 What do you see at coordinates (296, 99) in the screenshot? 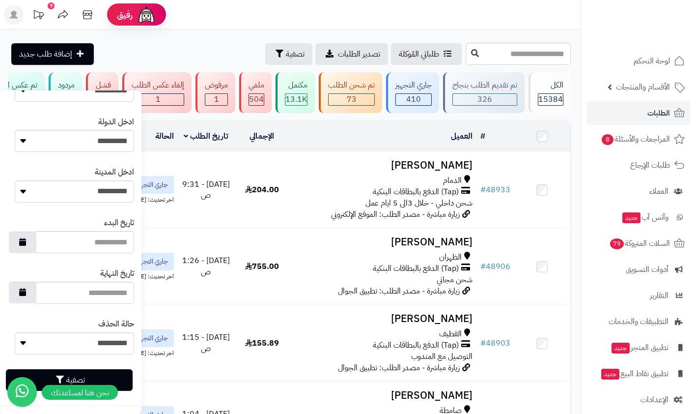
I see `span: 13.1K` at bounding box center [296, 99].